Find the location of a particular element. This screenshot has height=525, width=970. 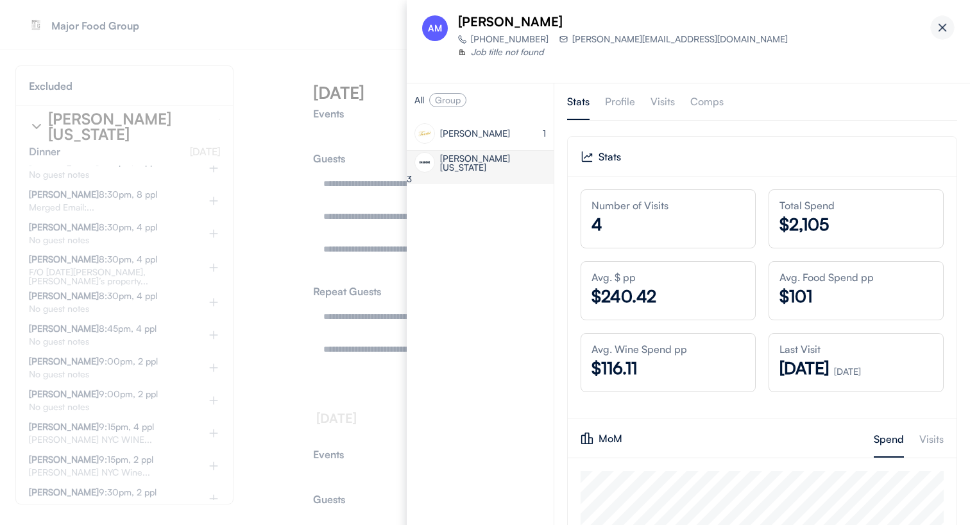

img: Icon%20%281%29.svg is located at coordinates (462, 39).